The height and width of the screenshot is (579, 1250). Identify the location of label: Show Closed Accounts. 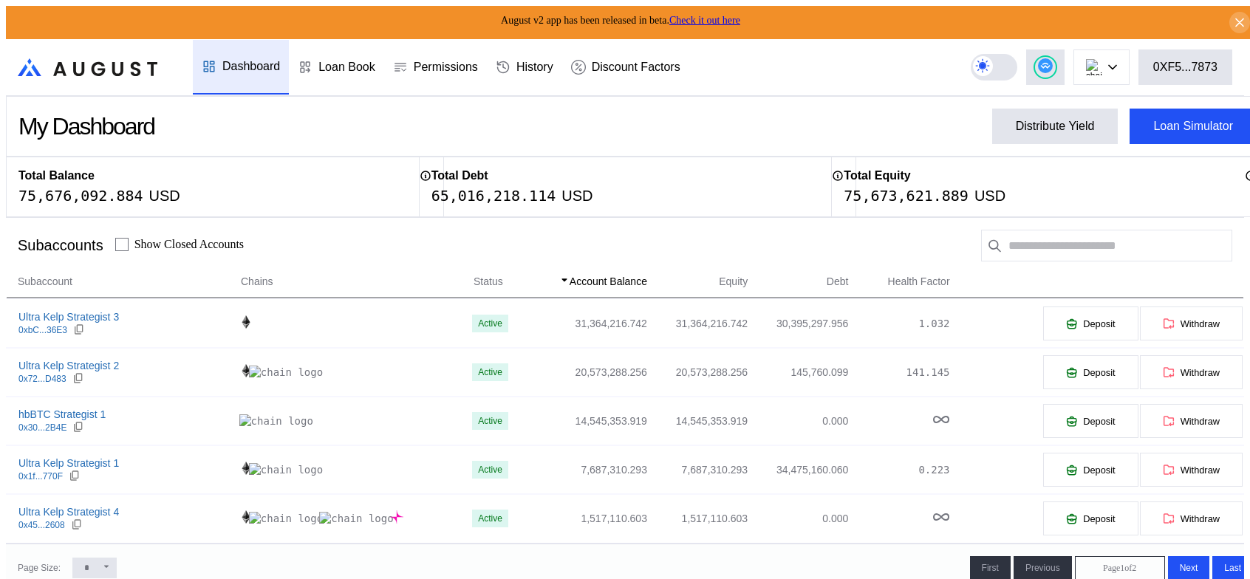
(189, 244).